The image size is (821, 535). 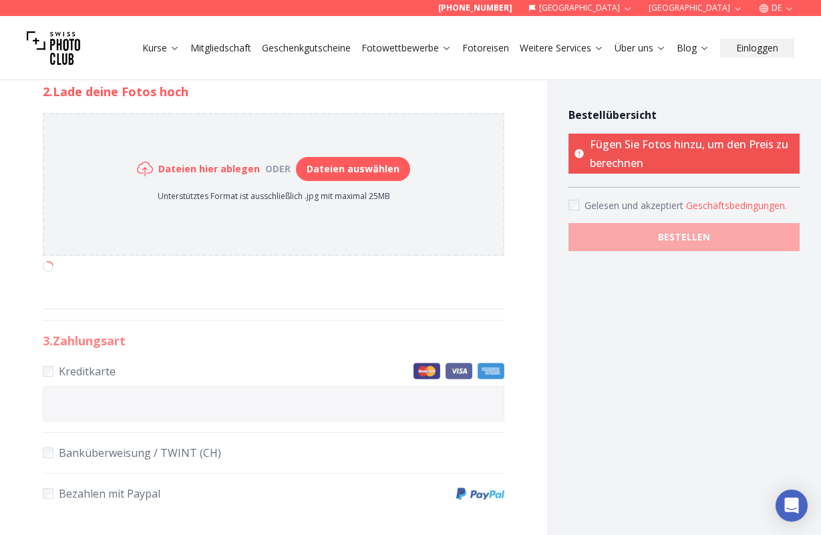 What do you see at coordinates (757, 48) in the screenshot?
I see `button: Einloggen` at bounding box center [757, 48].